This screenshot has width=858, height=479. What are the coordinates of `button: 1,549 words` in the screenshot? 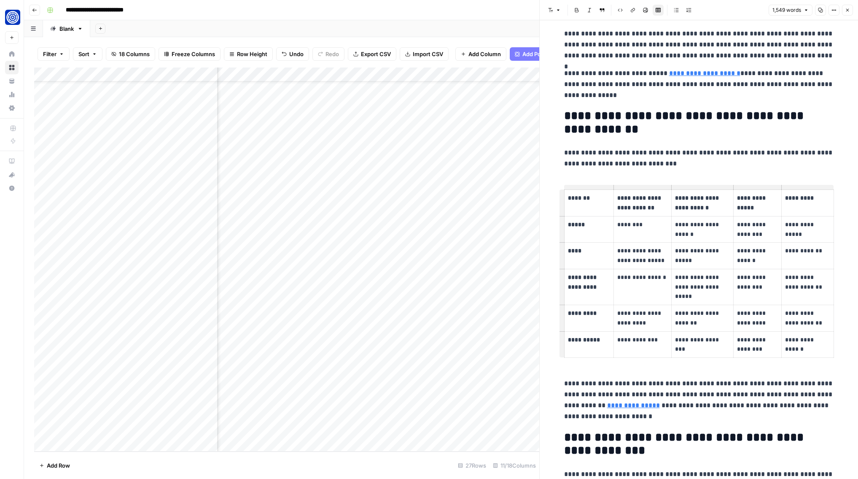 It's located at (791, 10).